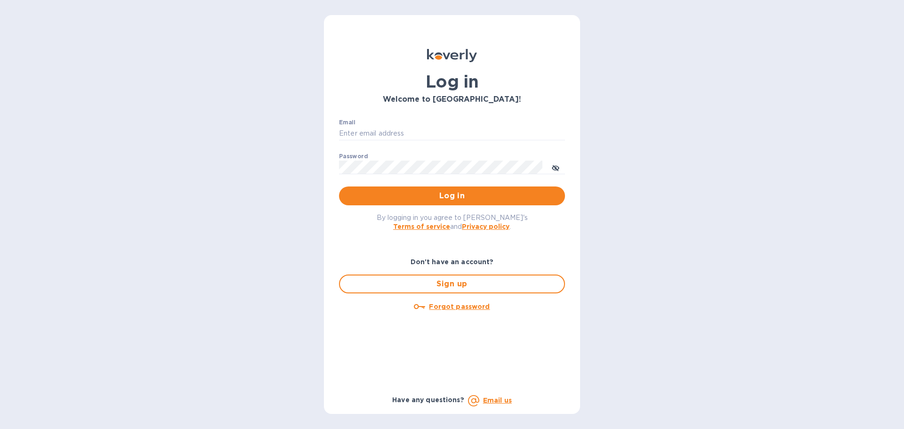 The width and height of the screenshot is (904, 429). I want to click on b: Terms of service, so click(421, 227).